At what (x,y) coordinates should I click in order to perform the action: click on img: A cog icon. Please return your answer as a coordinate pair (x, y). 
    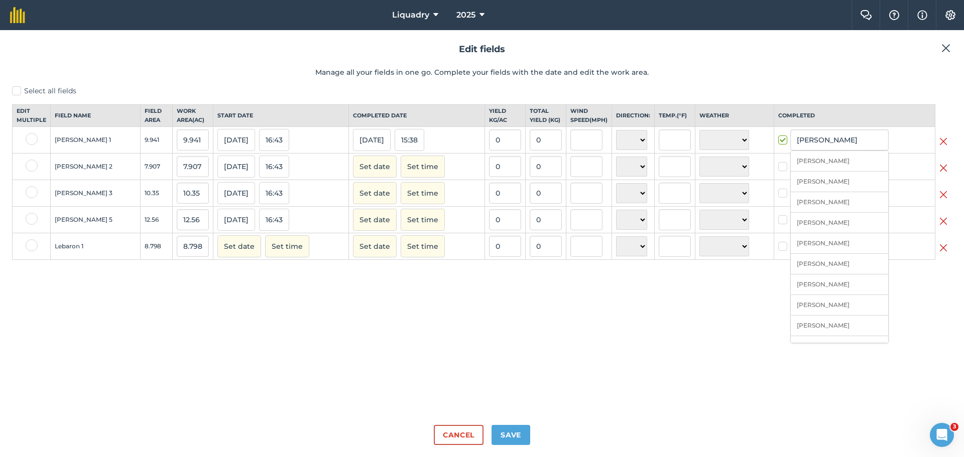
    Looking at the image, I should click on (950, 15).